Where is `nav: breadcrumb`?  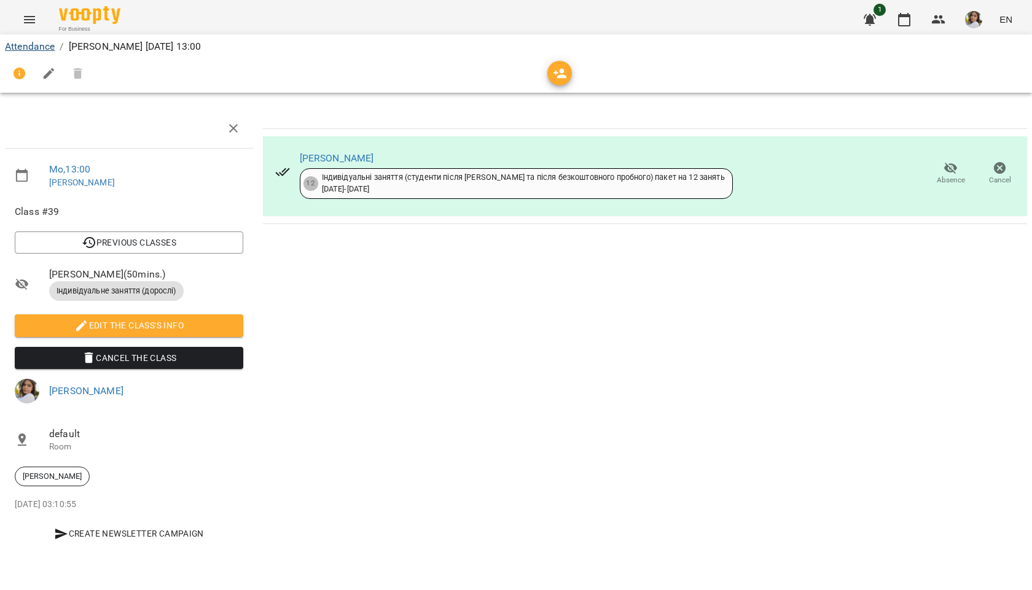 nav: breadcrumb is located at coordinates (516, 47).